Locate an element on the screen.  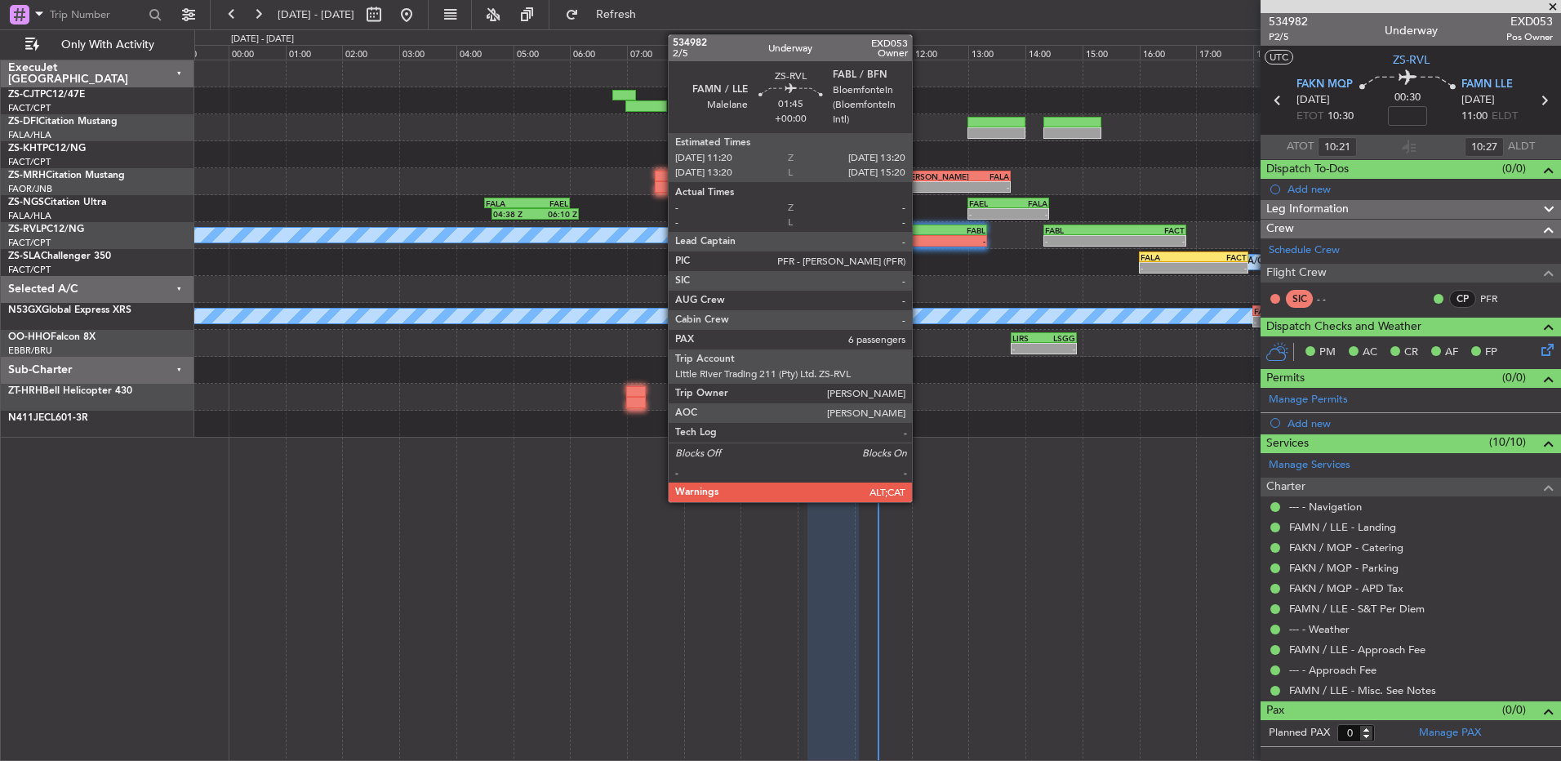
a: PFR is located at coordinates (1498, 299).